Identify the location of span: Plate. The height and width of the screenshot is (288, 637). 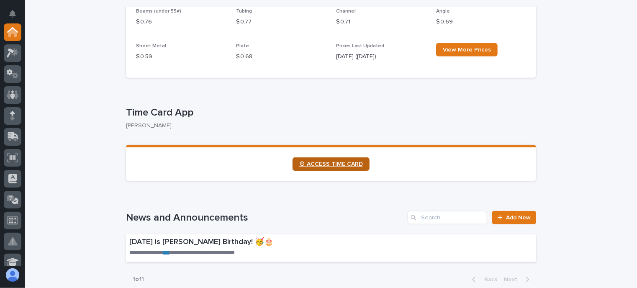
(242, 46).